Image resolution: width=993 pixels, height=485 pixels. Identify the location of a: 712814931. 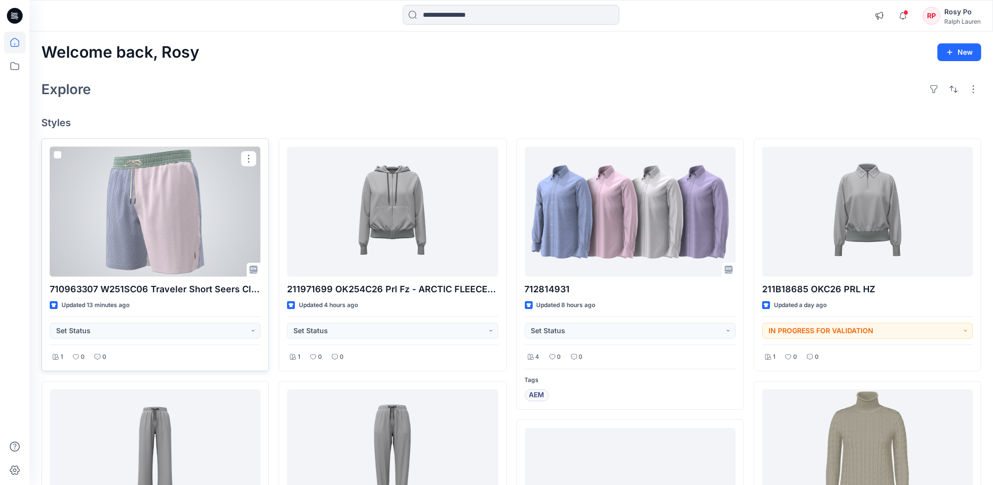
(630, 211).